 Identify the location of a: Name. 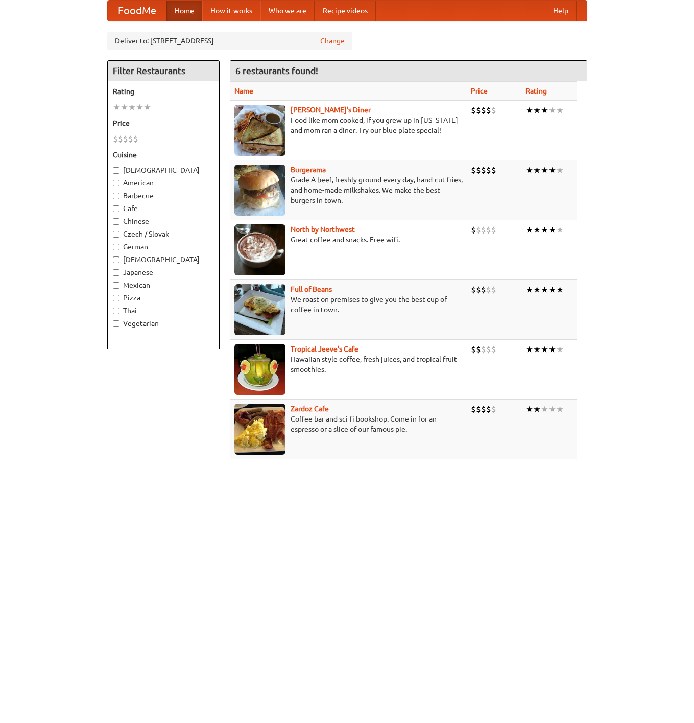
(244, 91).